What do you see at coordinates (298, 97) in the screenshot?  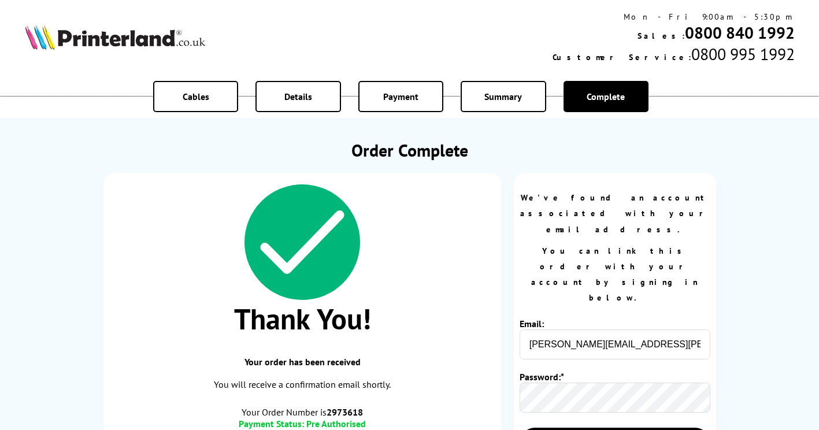 I see `span: Details` at bounding box center [298, 97].